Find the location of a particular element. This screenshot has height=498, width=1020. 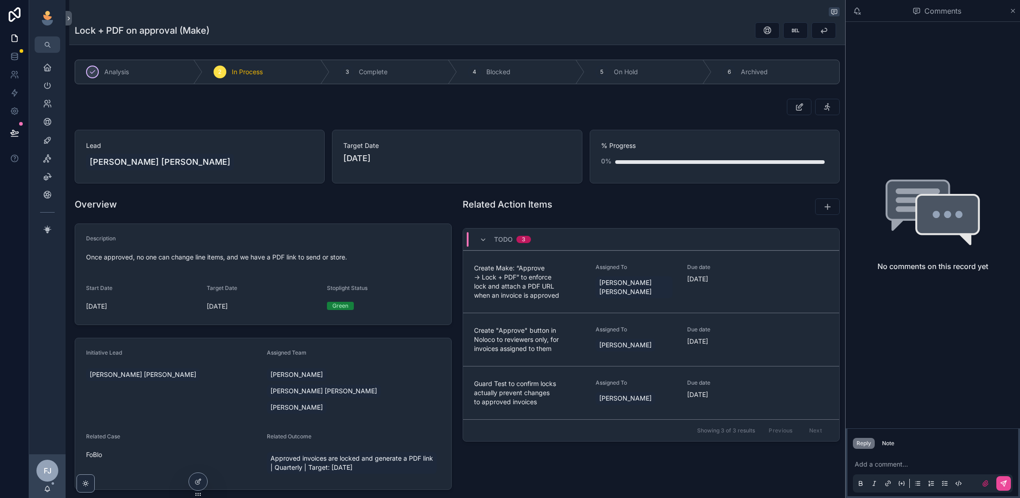

button: Note is located at coordinates (888, 444).